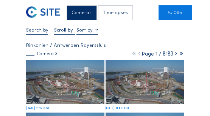  Describe the element at coordinates (66, 45) in the screenshot. I see `div: Rinkoniën / Antwerpen Royerssluis` at that location.